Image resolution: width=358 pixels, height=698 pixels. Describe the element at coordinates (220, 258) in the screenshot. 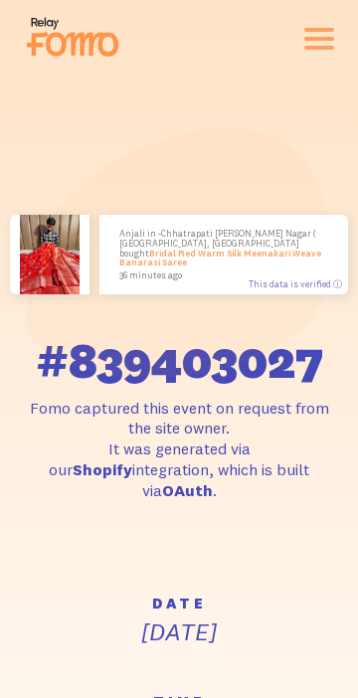

I see `a: Bridal Red Warm Silk Meenakari Weave Banarasi Saree` at that location.